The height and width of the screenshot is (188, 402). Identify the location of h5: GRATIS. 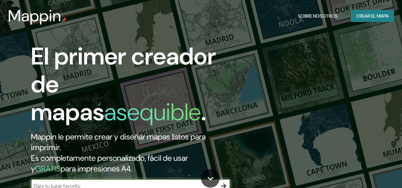
(48, 169).